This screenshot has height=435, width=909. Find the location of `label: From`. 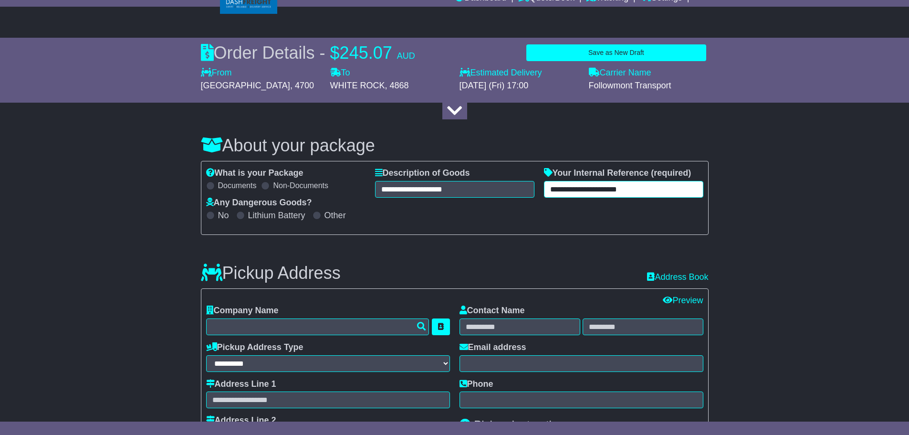

label: From is located at coordinates (216, 73).